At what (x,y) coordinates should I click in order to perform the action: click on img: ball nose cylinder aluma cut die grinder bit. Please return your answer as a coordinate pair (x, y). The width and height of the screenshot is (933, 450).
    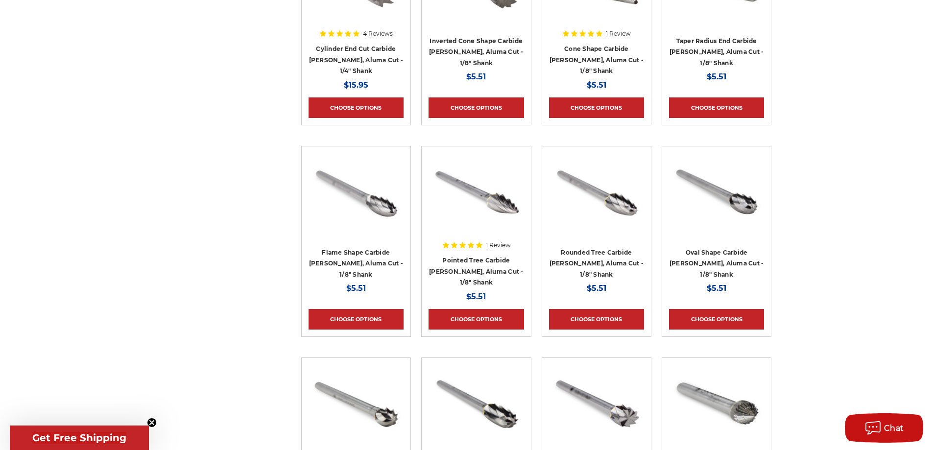
    Looking at the image, I should click on (476, 404).